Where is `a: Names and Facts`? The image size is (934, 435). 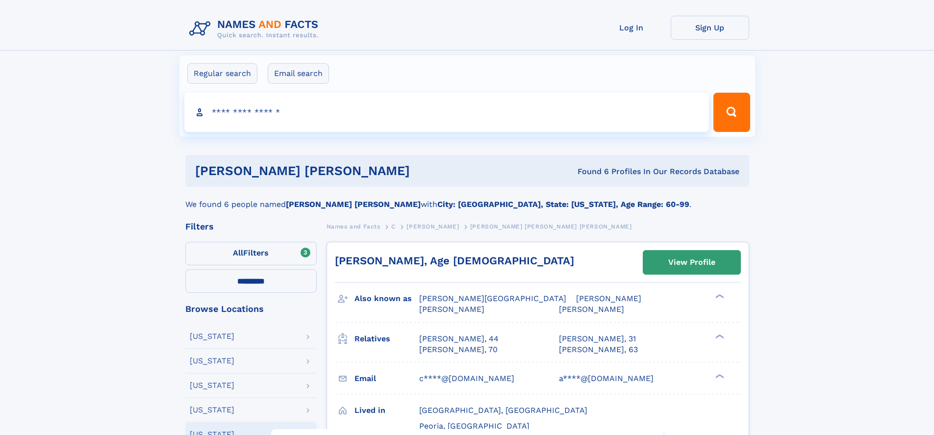
a: Names and Facts is located at coordinates (353, 226).